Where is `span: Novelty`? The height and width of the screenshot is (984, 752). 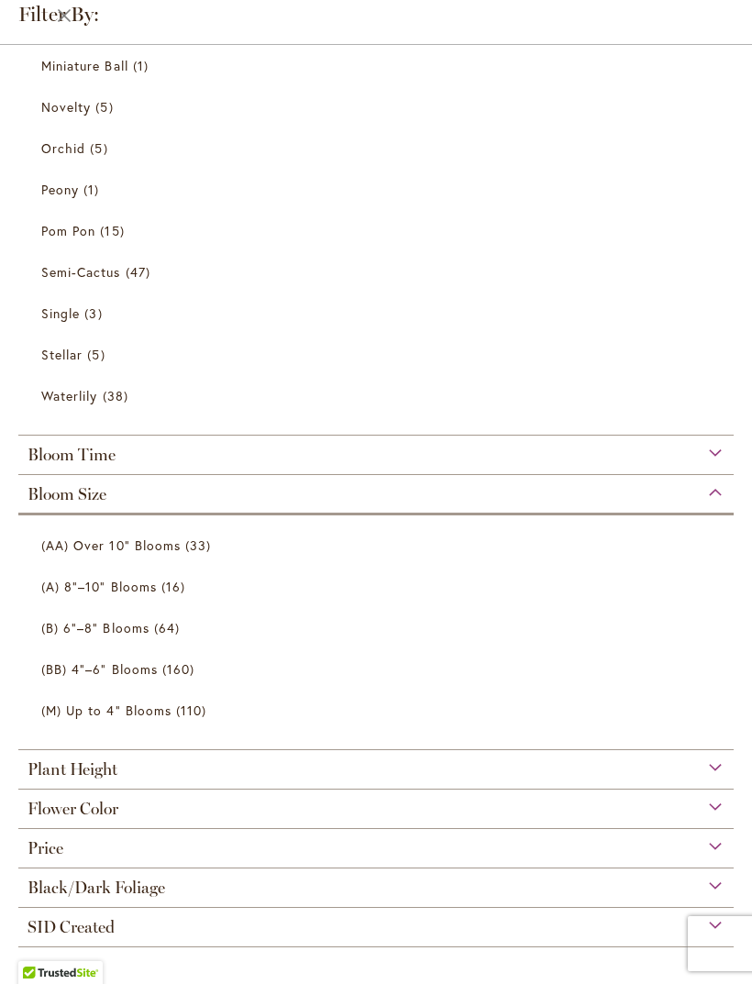
span: Novelty is located at coordinates (66, 106).